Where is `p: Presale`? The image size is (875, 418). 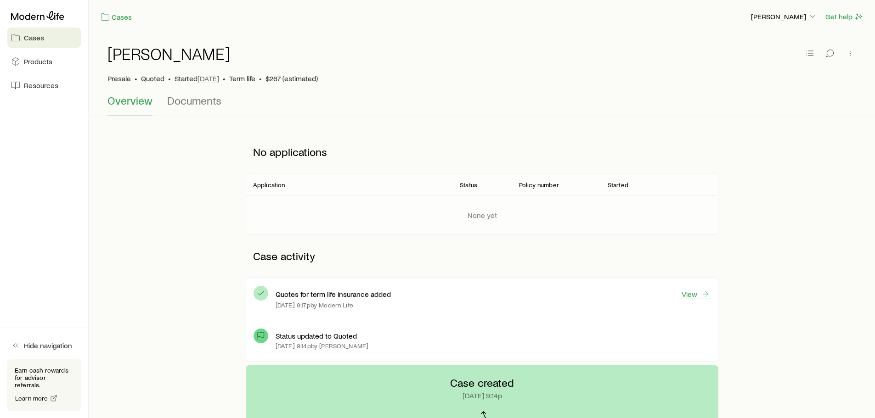
p: Presale is located at coordinates (119, 79).